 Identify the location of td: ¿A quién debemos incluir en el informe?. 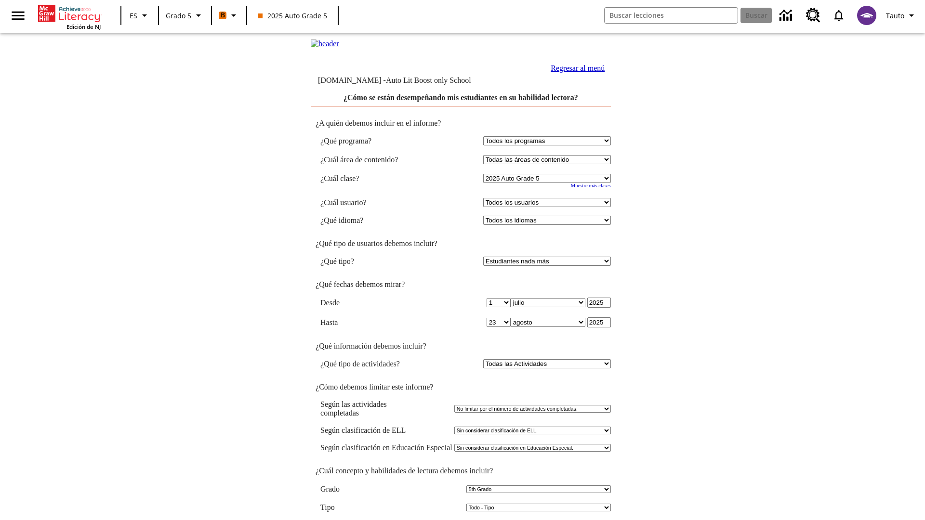
(460, 123).